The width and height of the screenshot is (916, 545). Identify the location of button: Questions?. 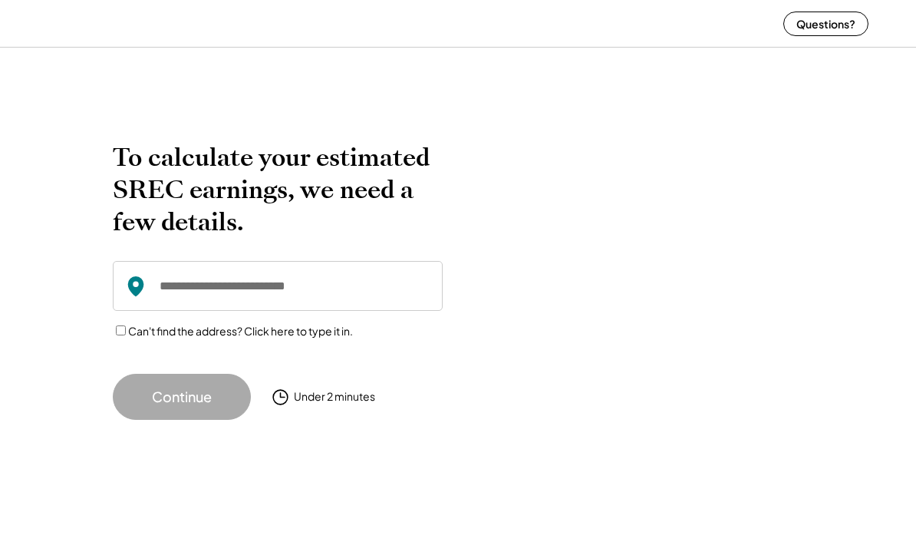
(825, 24).